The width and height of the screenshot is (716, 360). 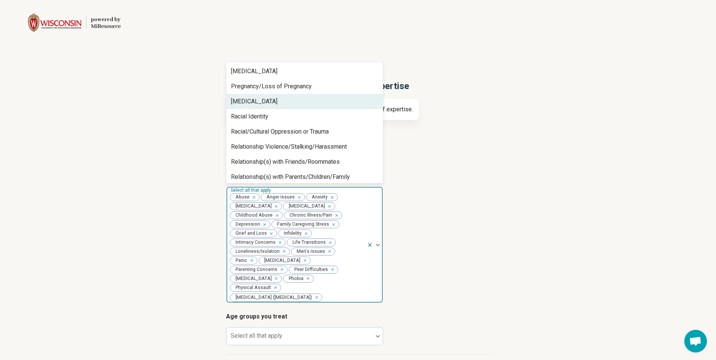 I want to click on a: University of Wisconsin-Madisonpowered by, so click(x=66, y=23).